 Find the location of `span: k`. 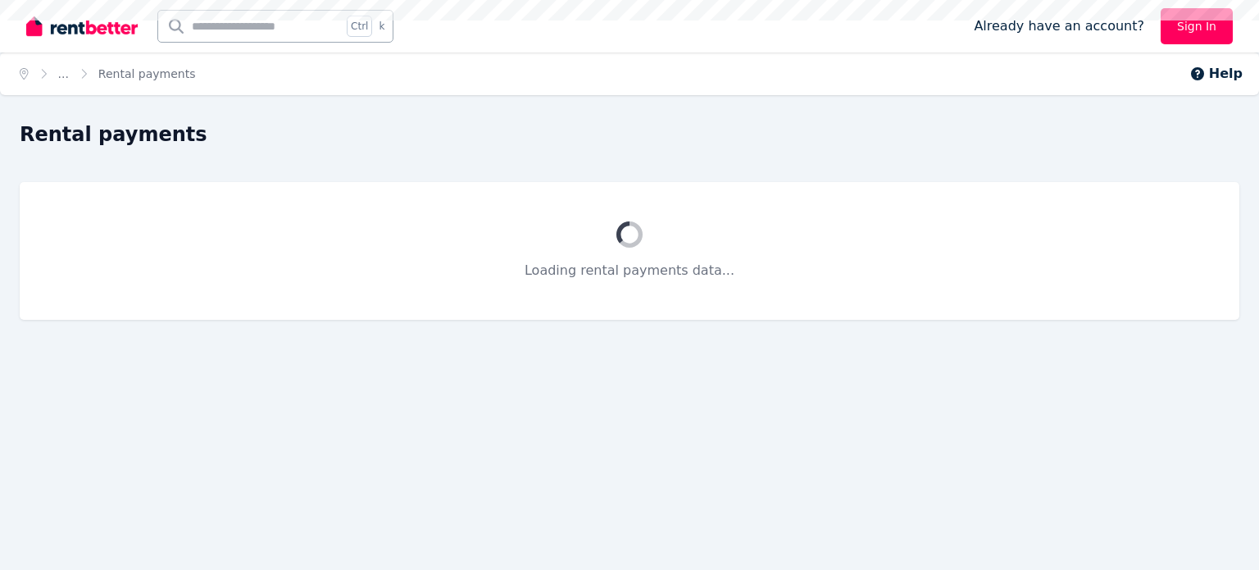

span: k is located at coordinates (381, 26).